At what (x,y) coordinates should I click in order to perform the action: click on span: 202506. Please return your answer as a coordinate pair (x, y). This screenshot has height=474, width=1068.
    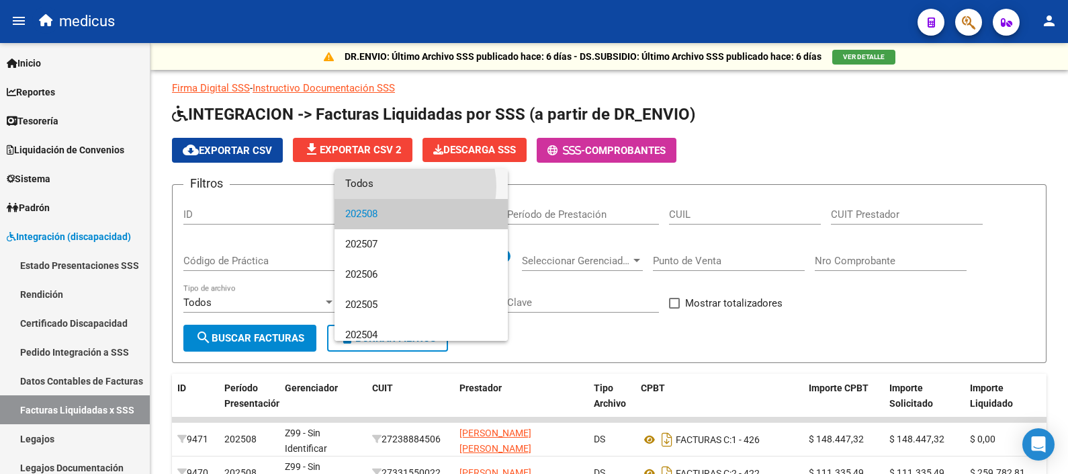
    Looking at the image, I should click on (421, 274).